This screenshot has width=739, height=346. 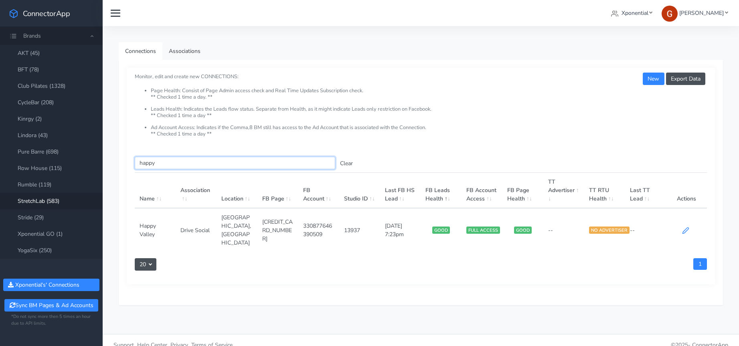 I want to click on a: Connections, so click(x=140, y=51).